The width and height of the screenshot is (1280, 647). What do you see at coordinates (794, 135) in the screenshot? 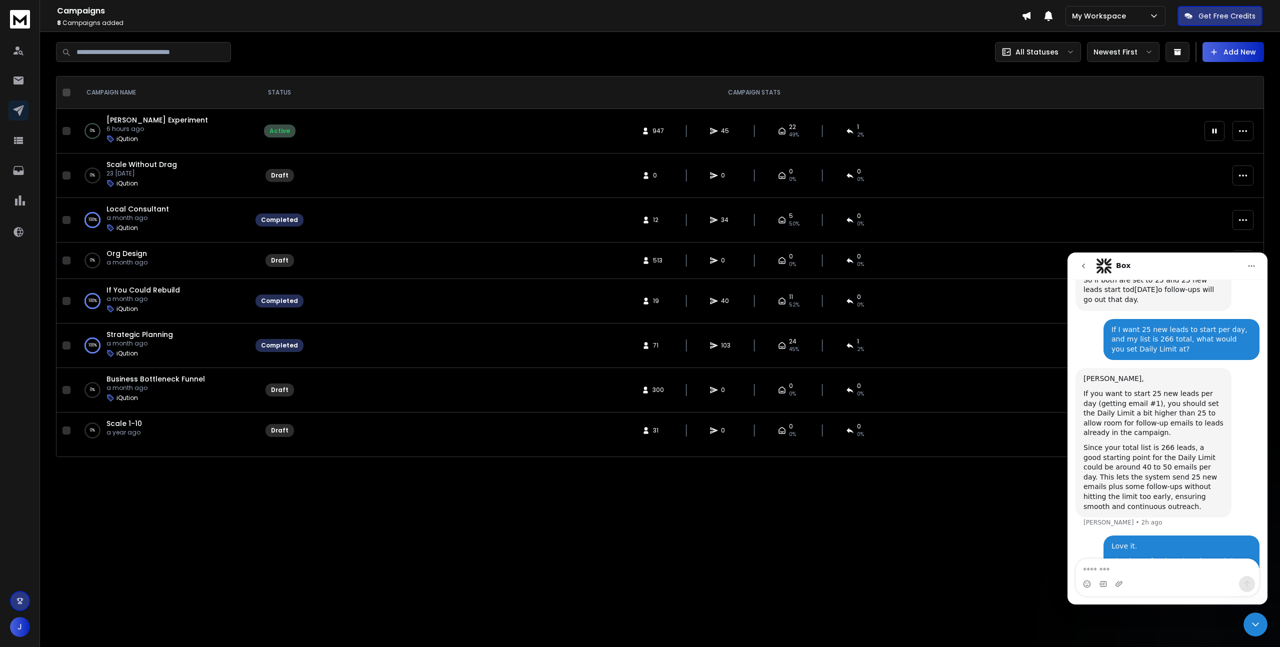
I see `span: 49 %` at bounding box center [794, 135].